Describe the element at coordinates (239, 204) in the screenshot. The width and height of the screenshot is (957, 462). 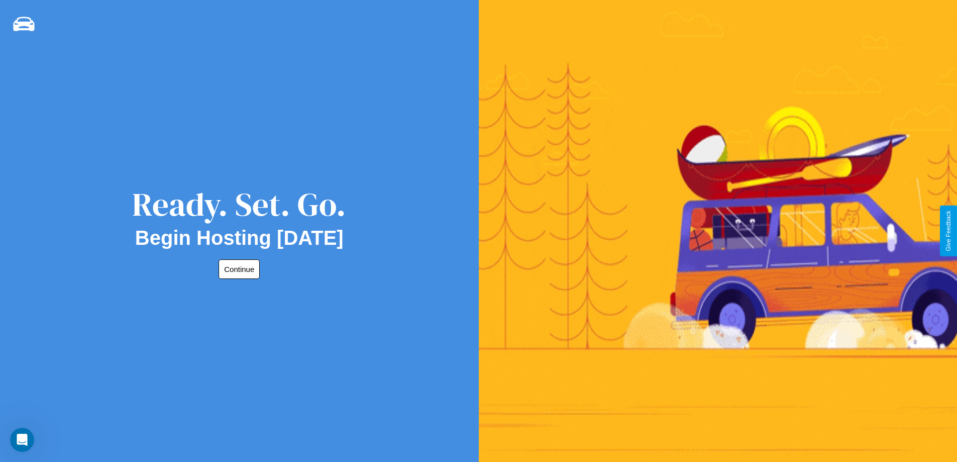
I see `div: Ready. Set. Go.` at that location.